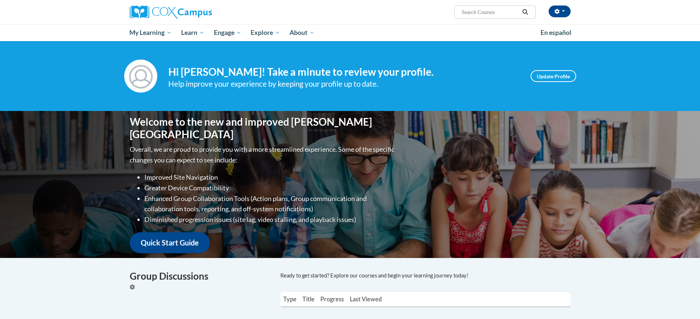 This screenshot has width=700, height=319. What do you see at coordinates (553, 76) in the screenshot?
I see `a: Update Profile` at bounding box center [553, 76].